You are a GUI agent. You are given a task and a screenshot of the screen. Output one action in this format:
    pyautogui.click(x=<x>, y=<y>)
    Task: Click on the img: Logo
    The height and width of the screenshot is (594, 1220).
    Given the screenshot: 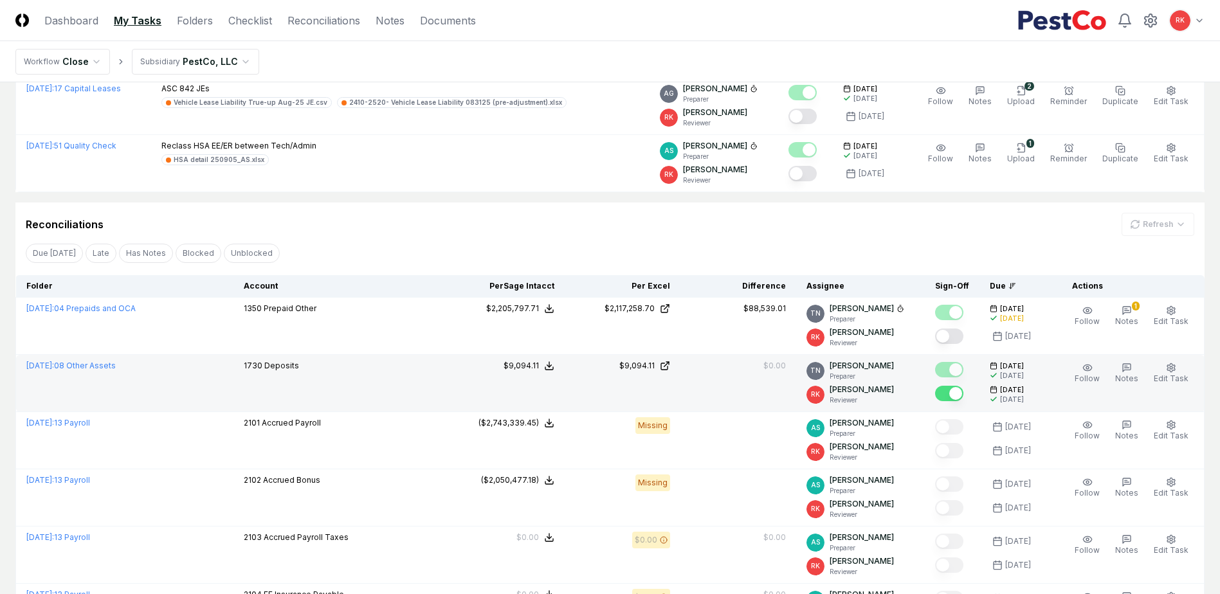 What is the action you would take?
    pyautogui.click(x=22, y=20)
    